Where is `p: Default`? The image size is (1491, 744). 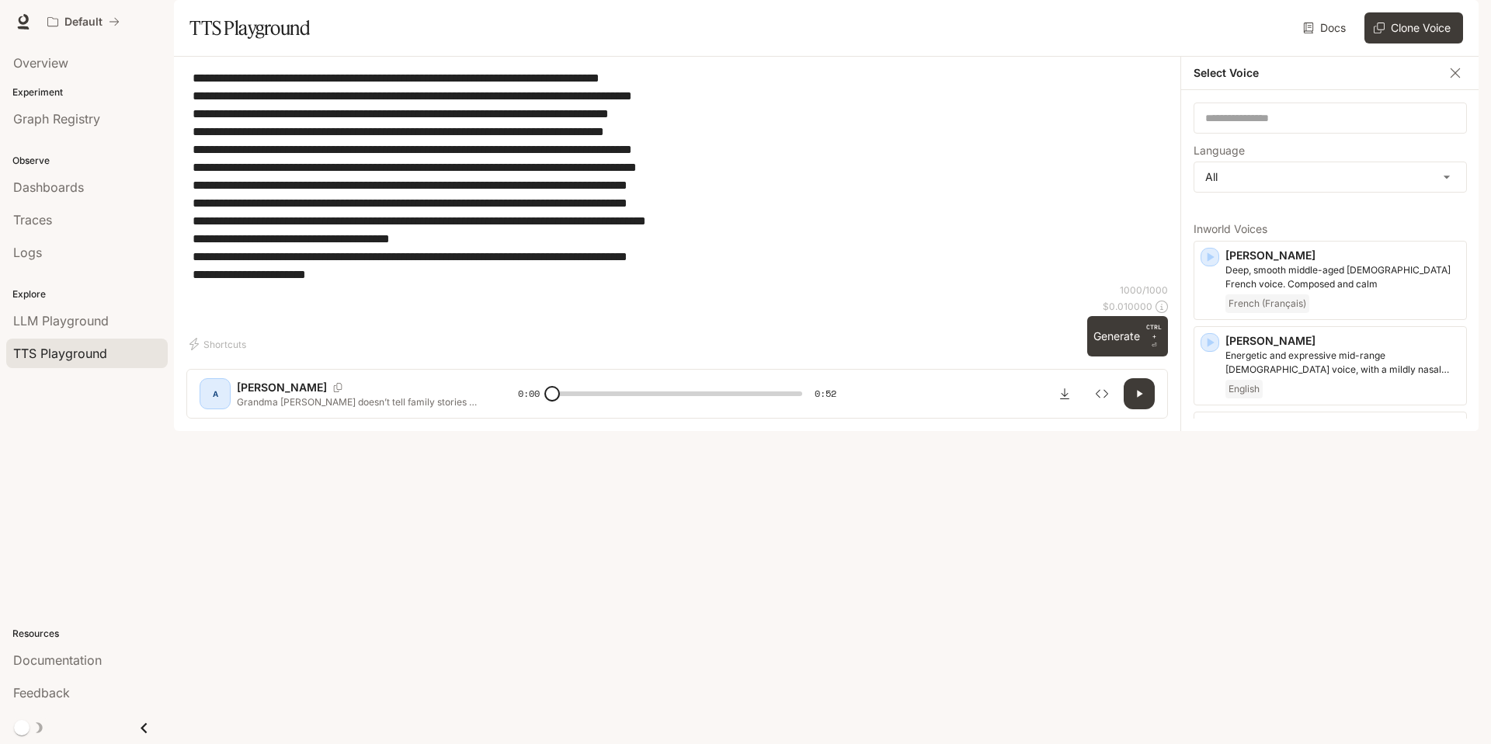 p: Default is located at coordinates (83, 22).